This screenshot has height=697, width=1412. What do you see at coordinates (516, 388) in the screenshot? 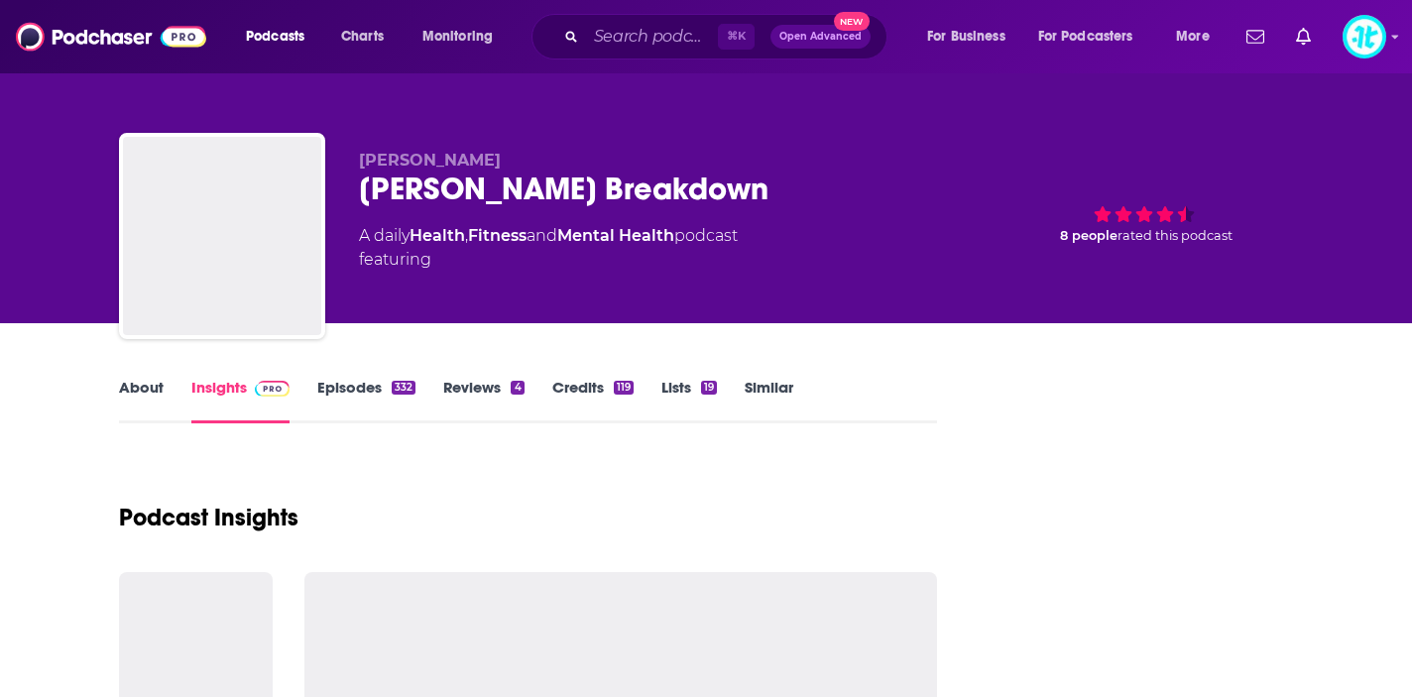
I see `div: 4` at bounding box center [516, 388].